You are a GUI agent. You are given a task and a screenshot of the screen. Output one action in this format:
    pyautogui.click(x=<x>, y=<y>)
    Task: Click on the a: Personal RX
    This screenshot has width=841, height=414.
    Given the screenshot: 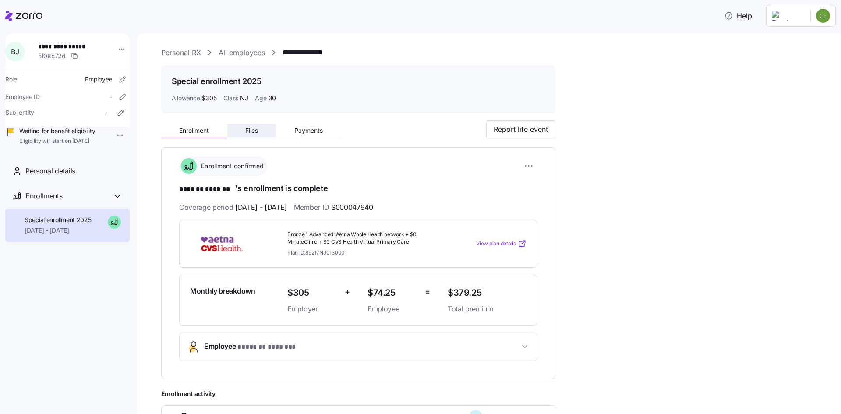 What is the action you would take?
    pyautogui.click(x=181, y=53)
    